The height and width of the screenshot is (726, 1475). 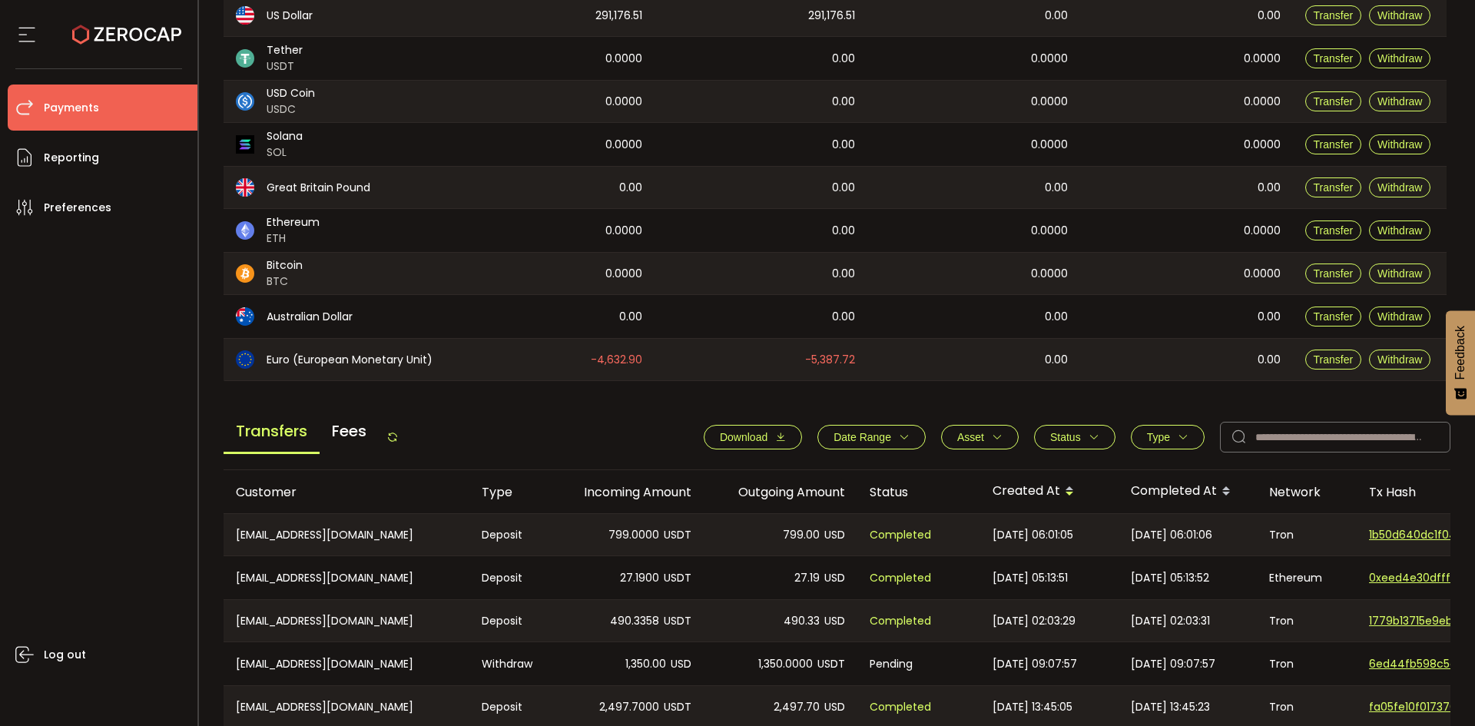 I want to click on span: USDC, so click(x=290, y=109).